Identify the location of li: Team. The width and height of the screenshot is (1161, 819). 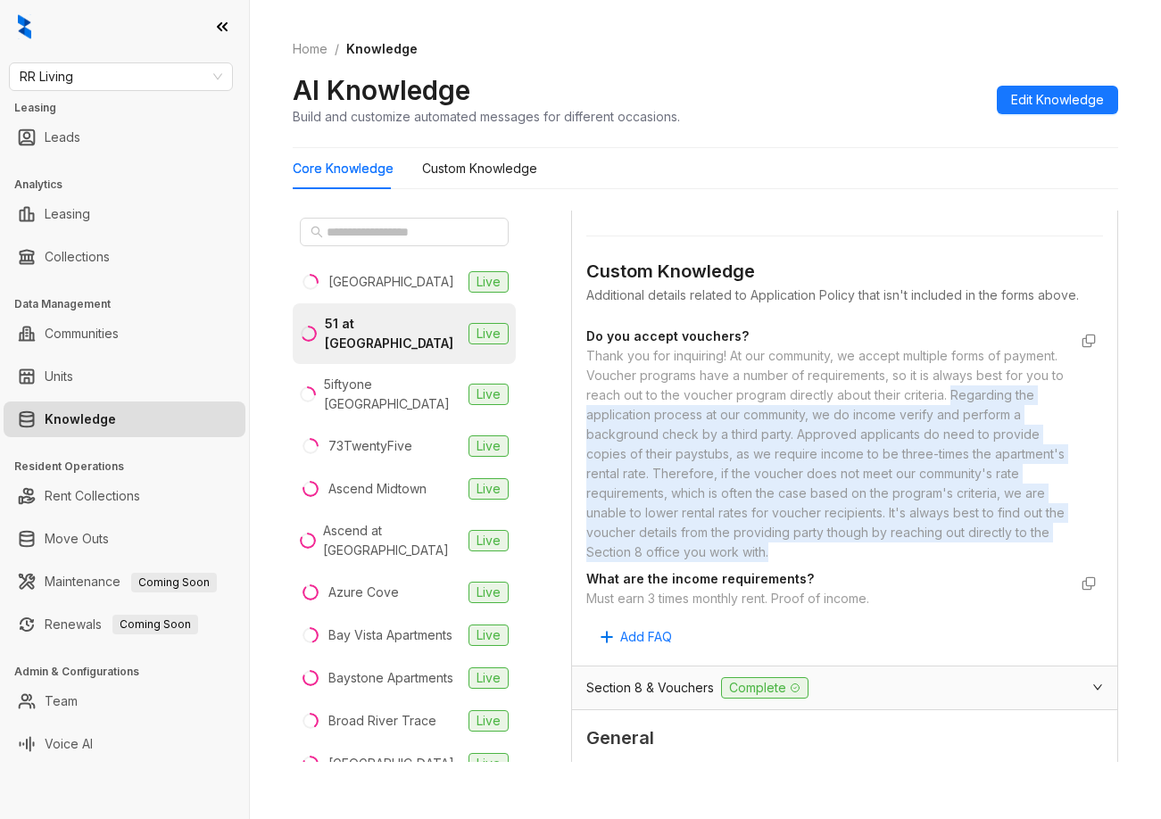
(124, 701).